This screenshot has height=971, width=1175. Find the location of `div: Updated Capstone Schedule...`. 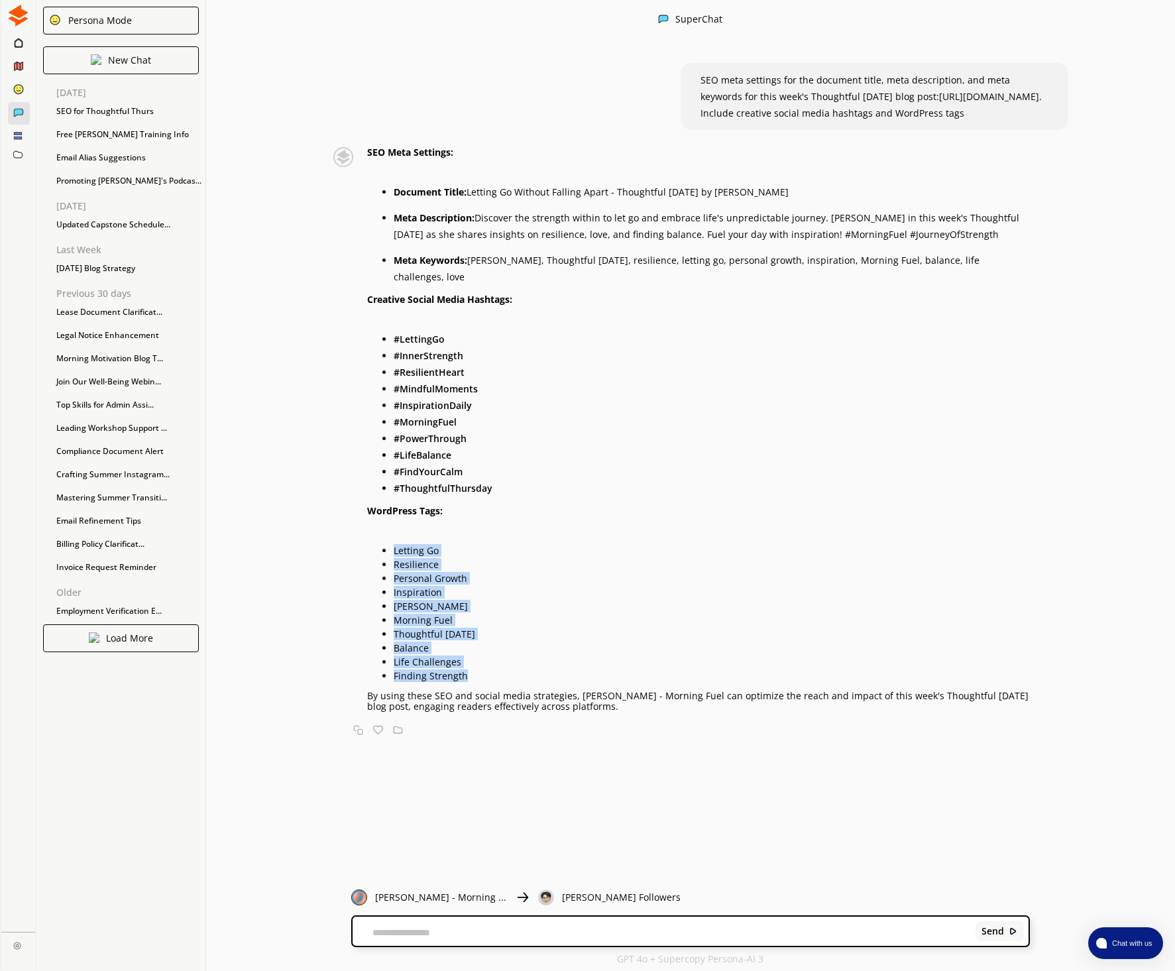

div: Updated Capstone Schedule... is located at coordinates (127, 225).